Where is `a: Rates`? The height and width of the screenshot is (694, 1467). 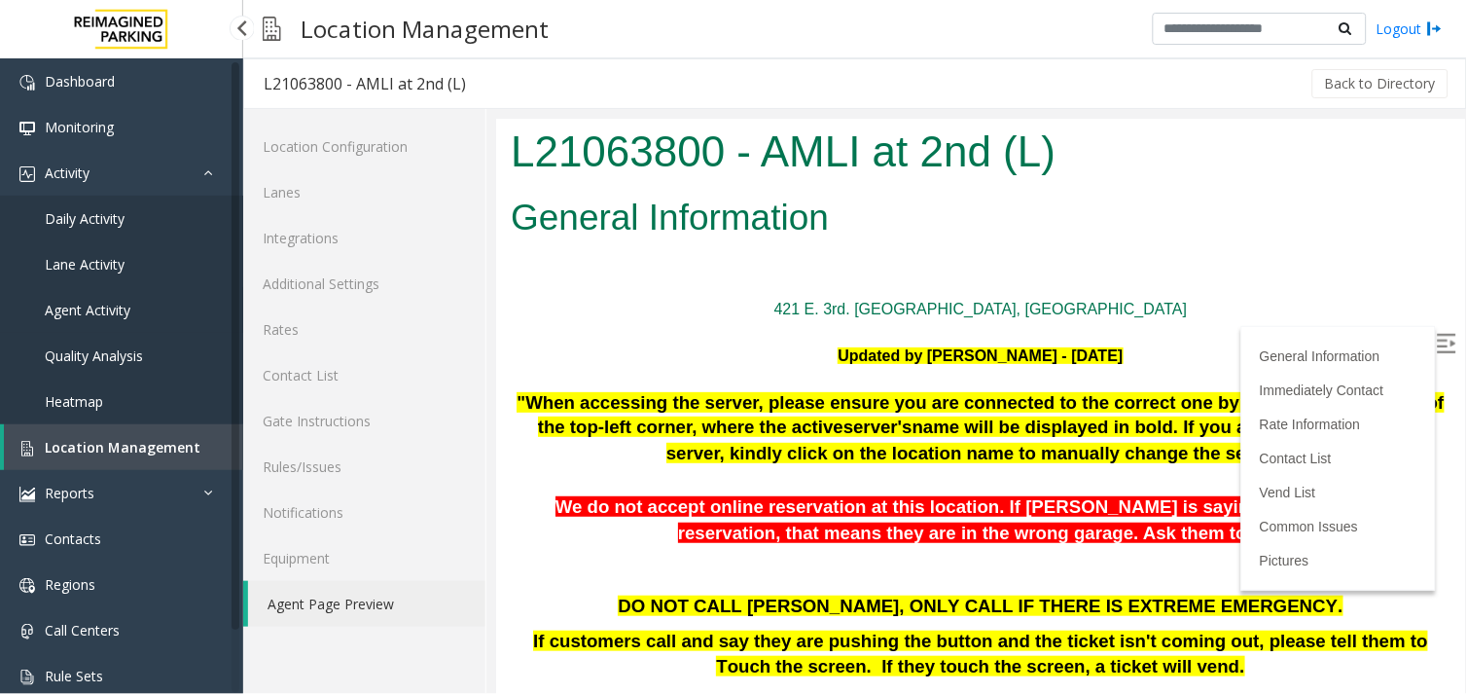
a: Rates is located at coordinates (364, 329).